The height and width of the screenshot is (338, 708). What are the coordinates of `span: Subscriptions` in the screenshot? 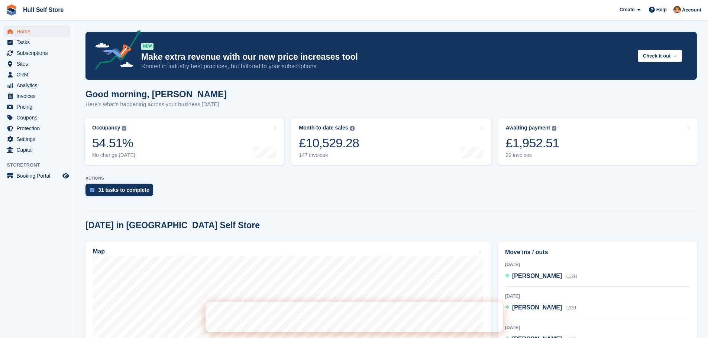 It's located at (39, 53).